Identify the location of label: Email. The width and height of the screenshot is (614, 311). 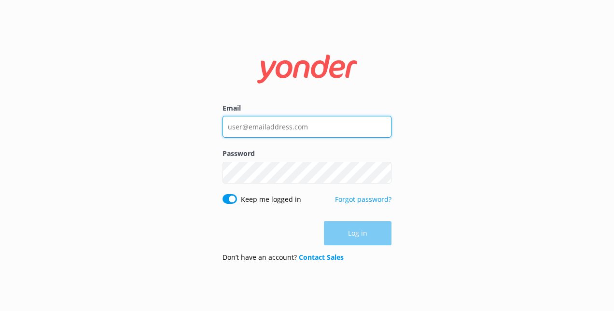
(307, 108).